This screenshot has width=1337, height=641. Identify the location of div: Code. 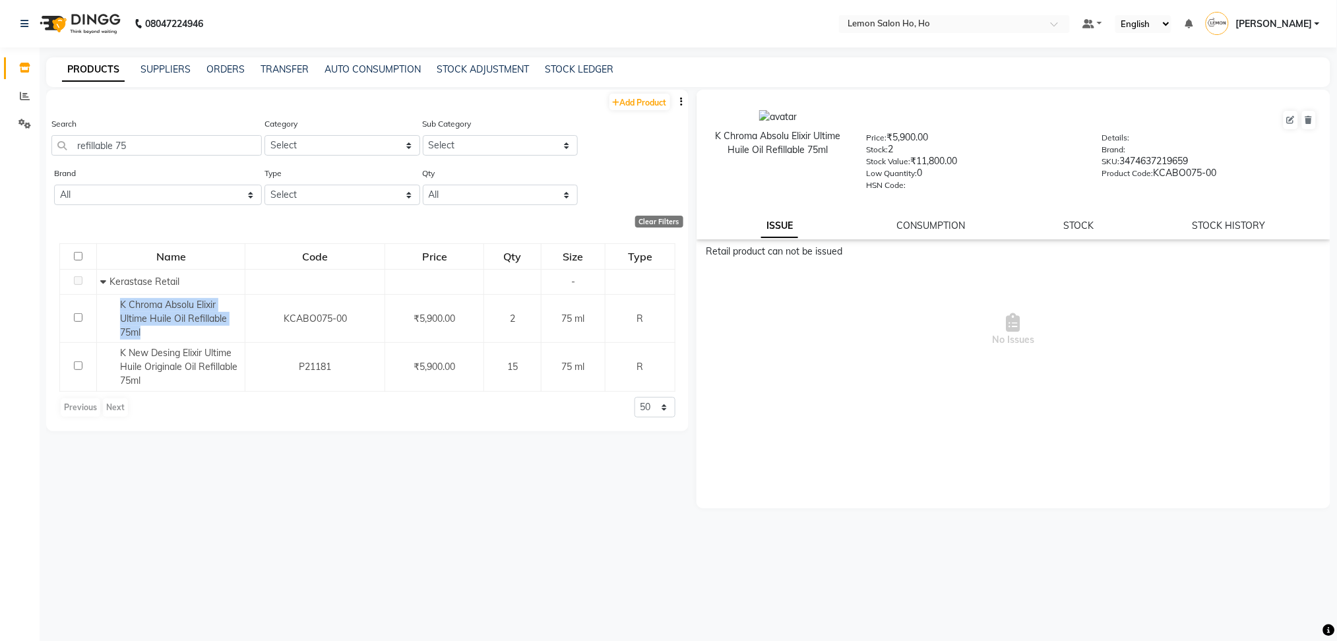
(315, 257).